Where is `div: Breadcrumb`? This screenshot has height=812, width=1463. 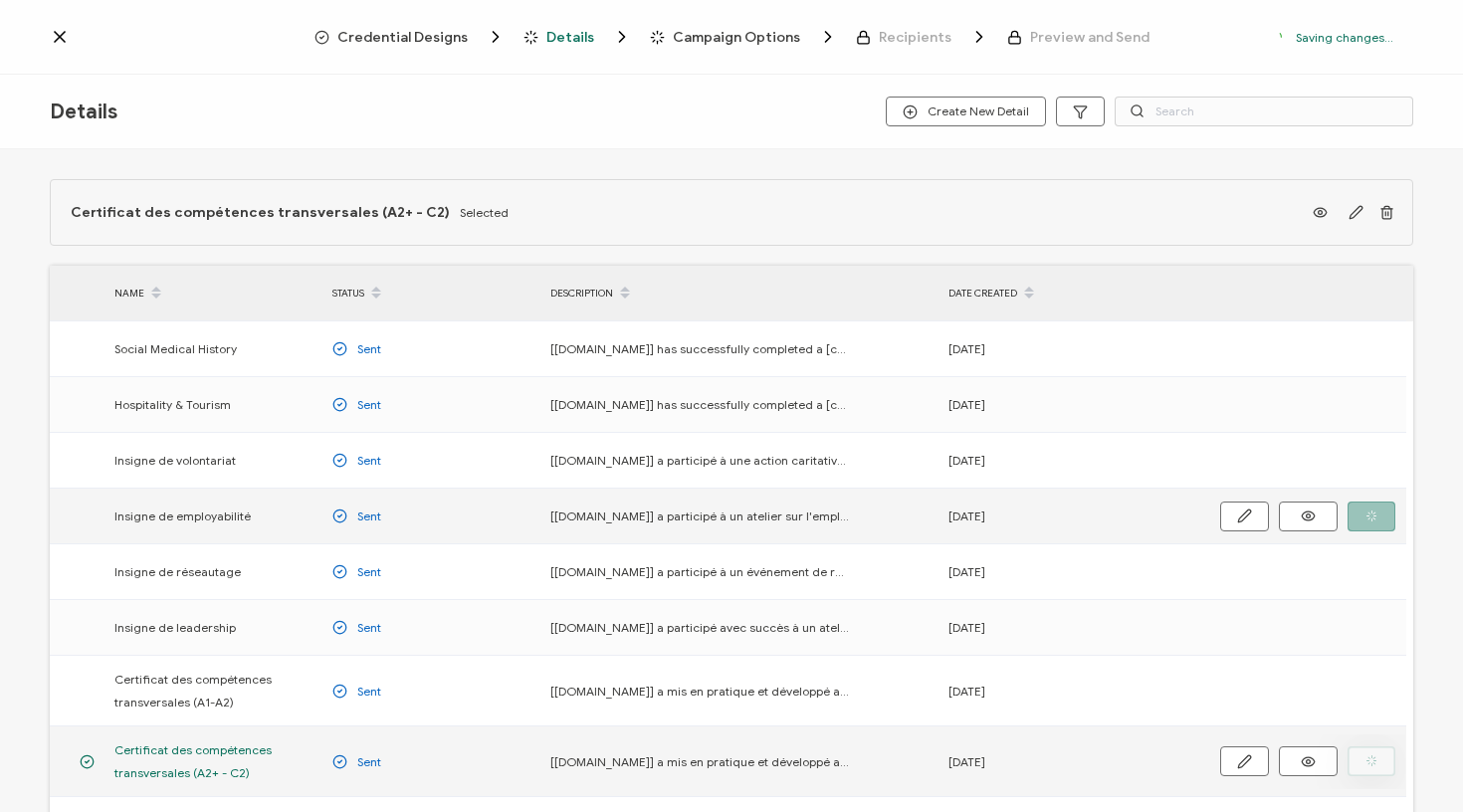
div: Breadcrumb is located at coordinates (732, 37).